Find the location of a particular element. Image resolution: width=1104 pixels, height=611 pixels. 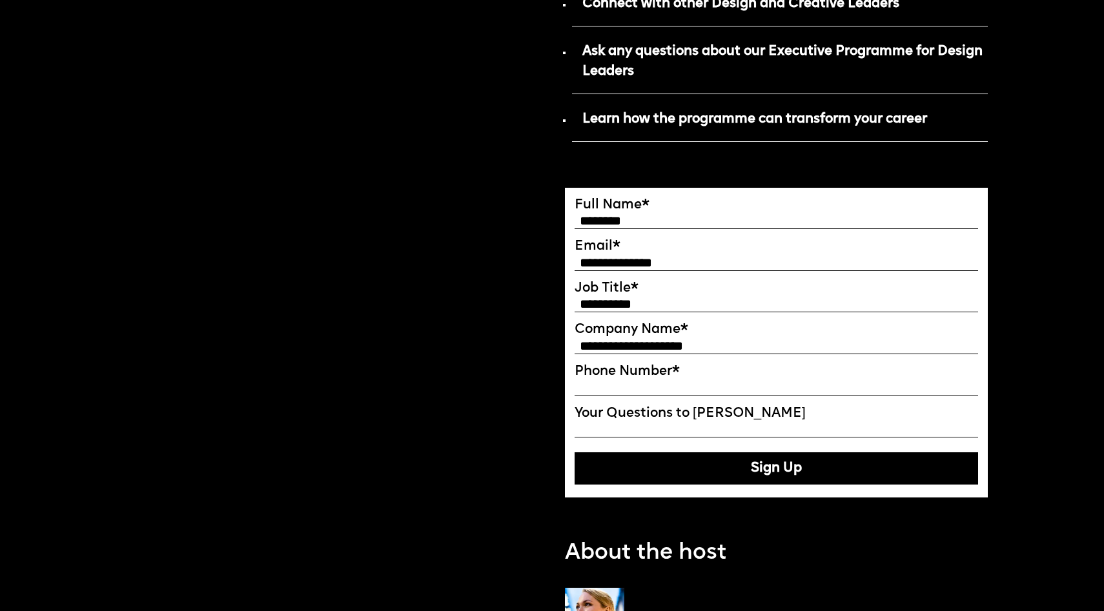

label: Job Title is located at coordinates (776, 289).